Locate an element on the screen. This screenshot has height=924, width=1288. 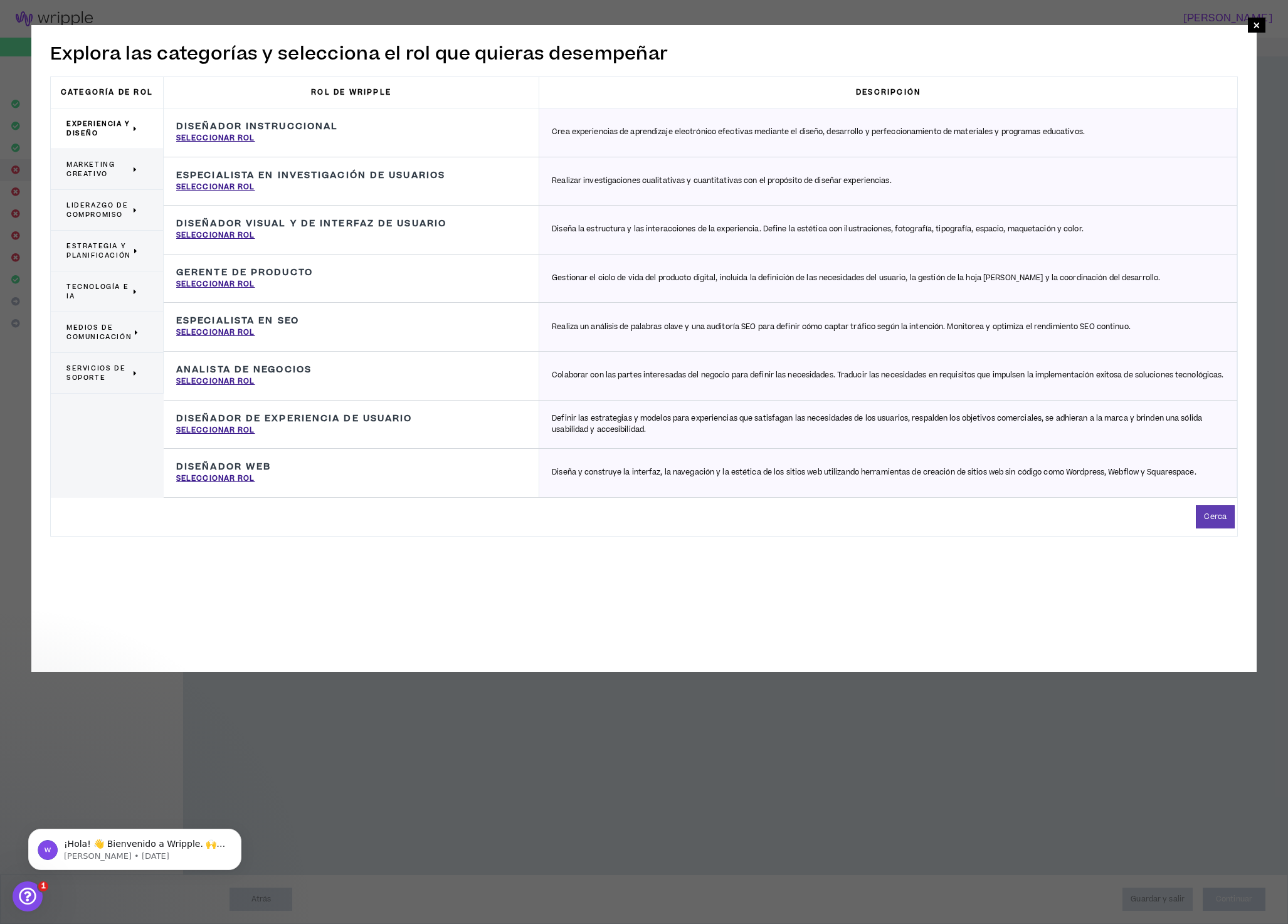
font: Analista de negocios is located at coordinates (244, 370).